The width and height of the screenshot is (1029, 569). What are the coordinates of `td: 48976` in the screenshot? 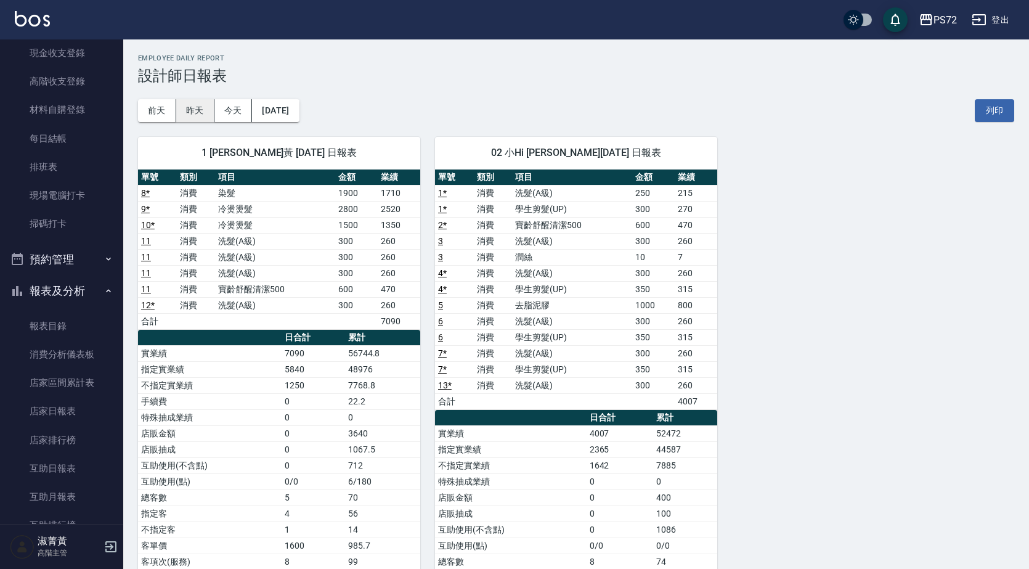 It's located at (383, 369).